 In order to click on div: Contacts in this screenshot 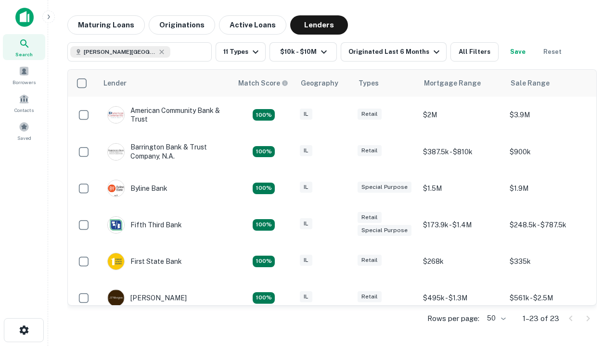, I will do `click(24, 103)`.